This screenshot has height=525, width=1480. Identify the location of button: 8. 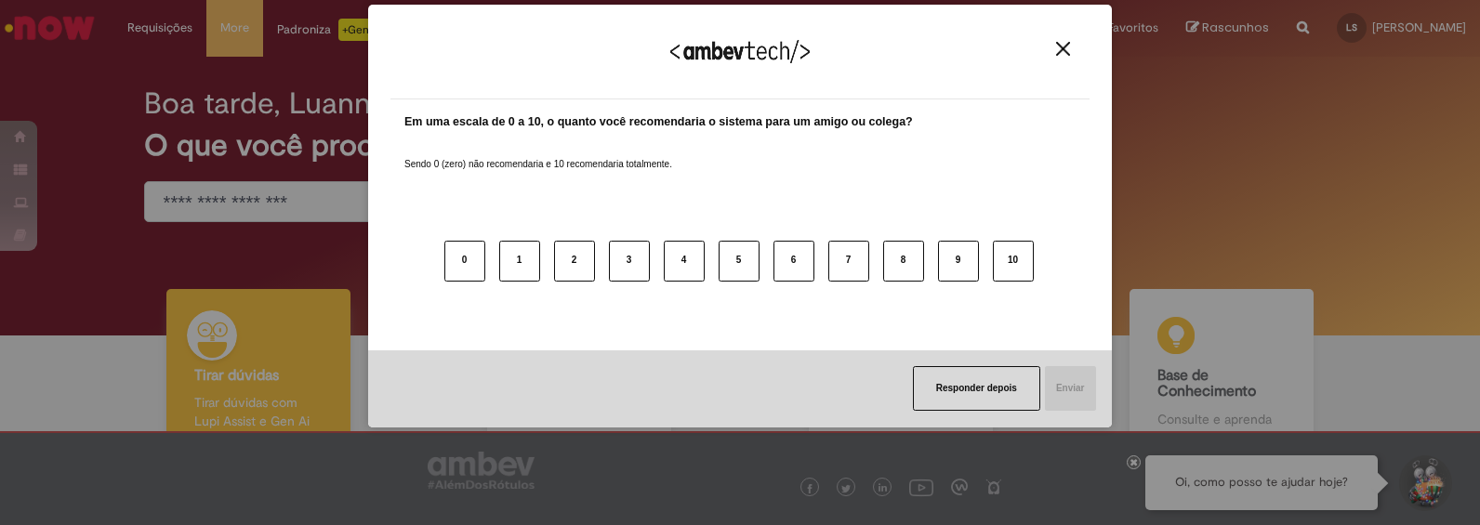
(904, 261).